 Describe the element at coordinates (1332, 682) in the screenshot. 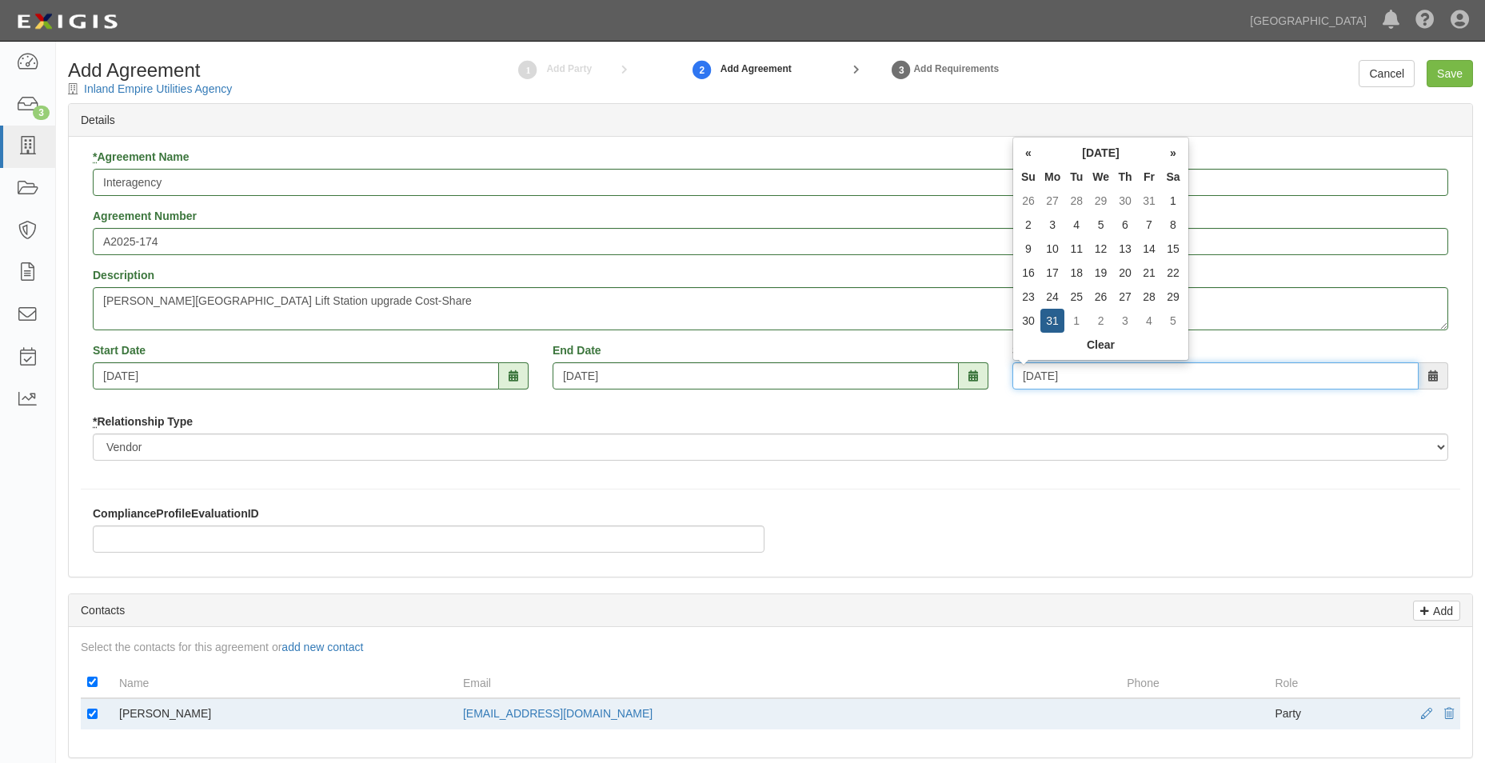

I see `th: Role` at that location.